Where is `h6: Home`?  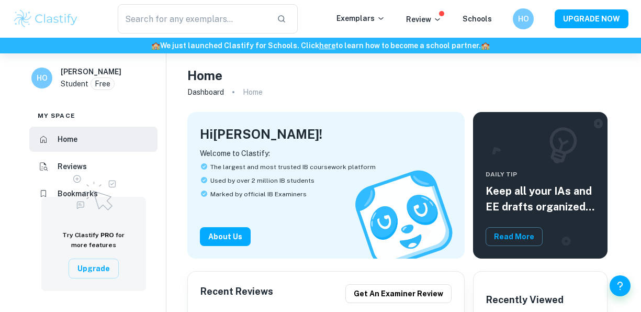 h6: Home is located at coordinates (67, 139).